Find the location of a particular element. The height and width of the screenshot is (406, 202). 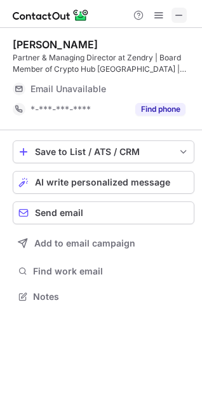

button: Notes is located at coordinates (103, 296).